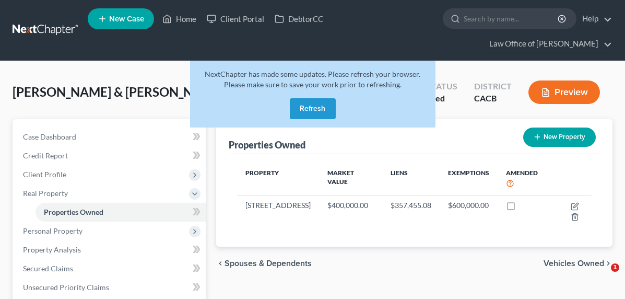 This screenshot has height=299, width=625. What do you see at coordinates (442, 98) in the screenshot?
I see `div: Filed` at bounding box center [442, 98].